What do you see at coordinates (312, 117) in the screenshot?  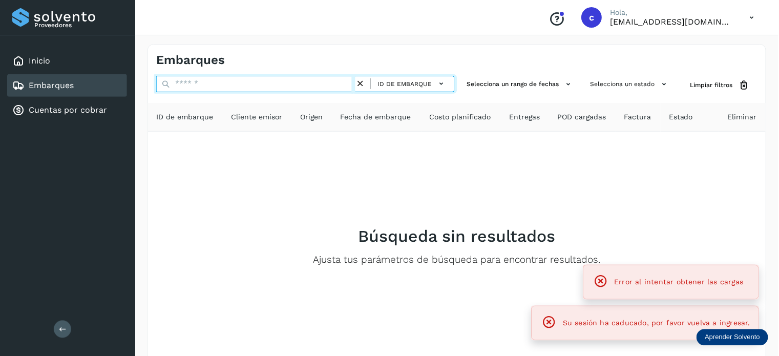 I see `span: Origen` at bounding box center [312, 117].